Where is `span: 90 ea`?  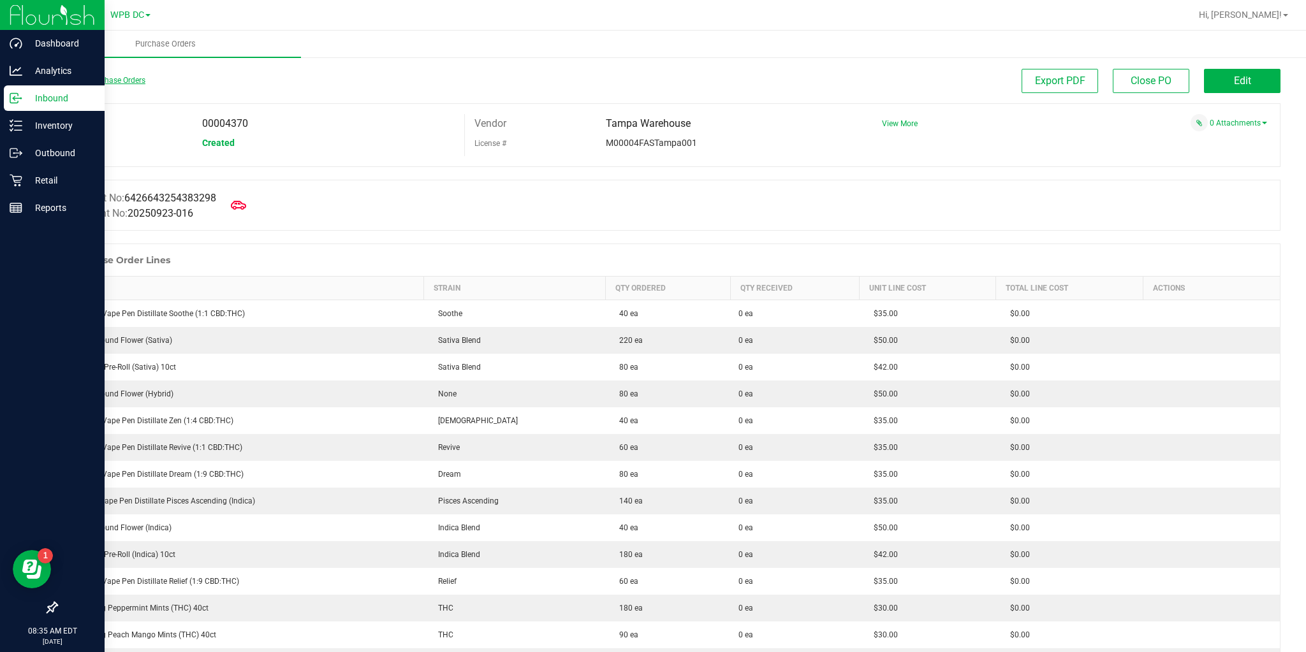 span: 90 ea is located at coordinates (626, 635).